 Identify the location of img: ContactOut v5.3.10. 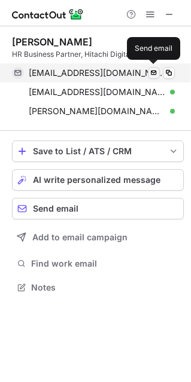
(48, 14).